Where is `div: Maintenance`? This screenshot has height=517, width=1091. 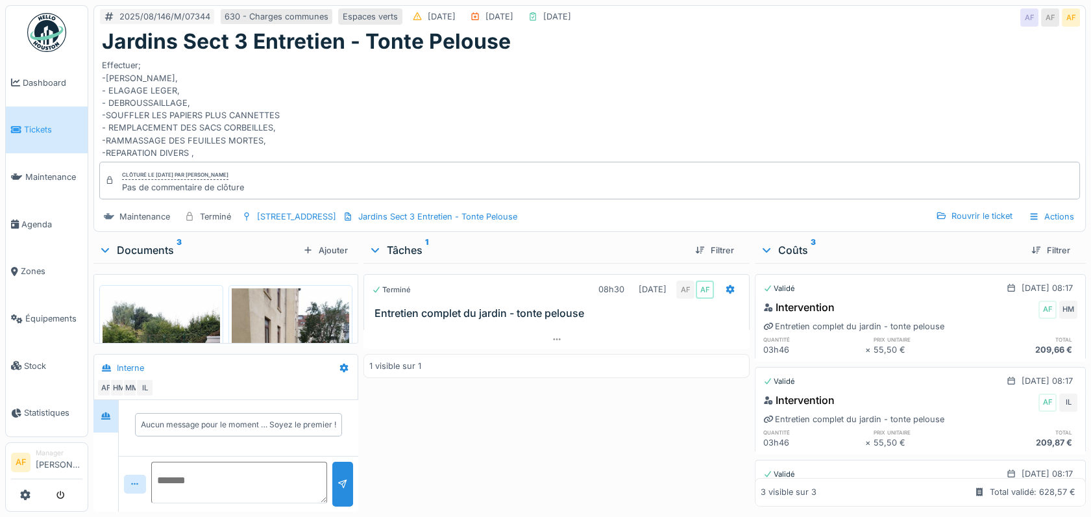 div: Maintenance is located at coordinates (145, 216).